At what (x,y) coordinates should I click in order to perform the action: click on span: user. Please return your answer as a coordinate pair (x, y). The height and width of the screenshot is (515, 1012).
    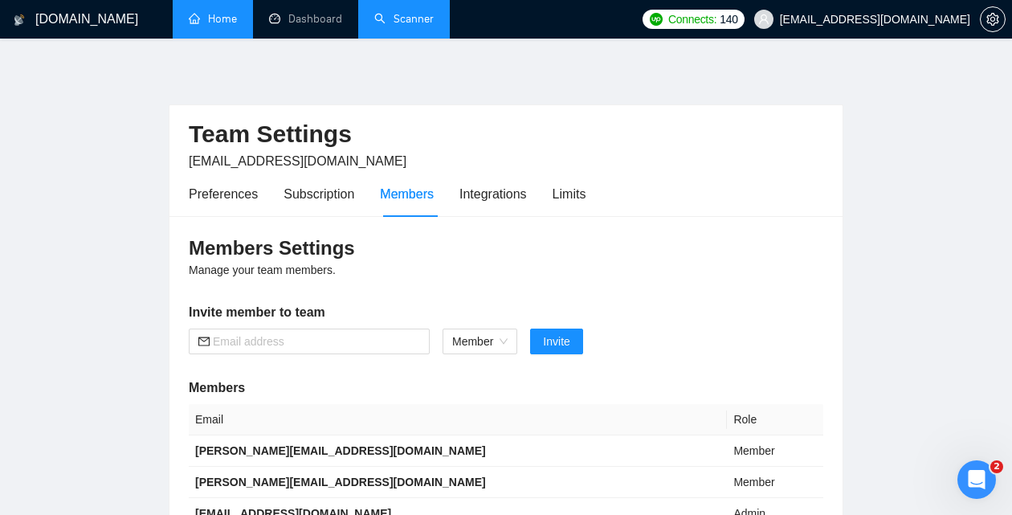
    Looking at the image, I should click on (764, 19).